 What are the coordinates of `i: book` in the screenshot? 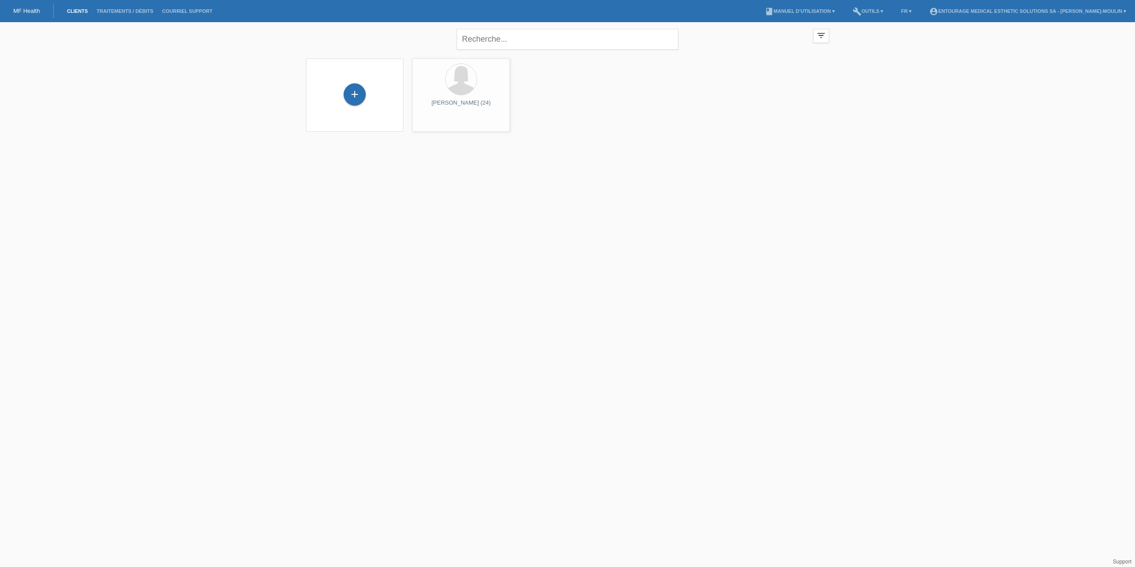 It's located at (769, 12).